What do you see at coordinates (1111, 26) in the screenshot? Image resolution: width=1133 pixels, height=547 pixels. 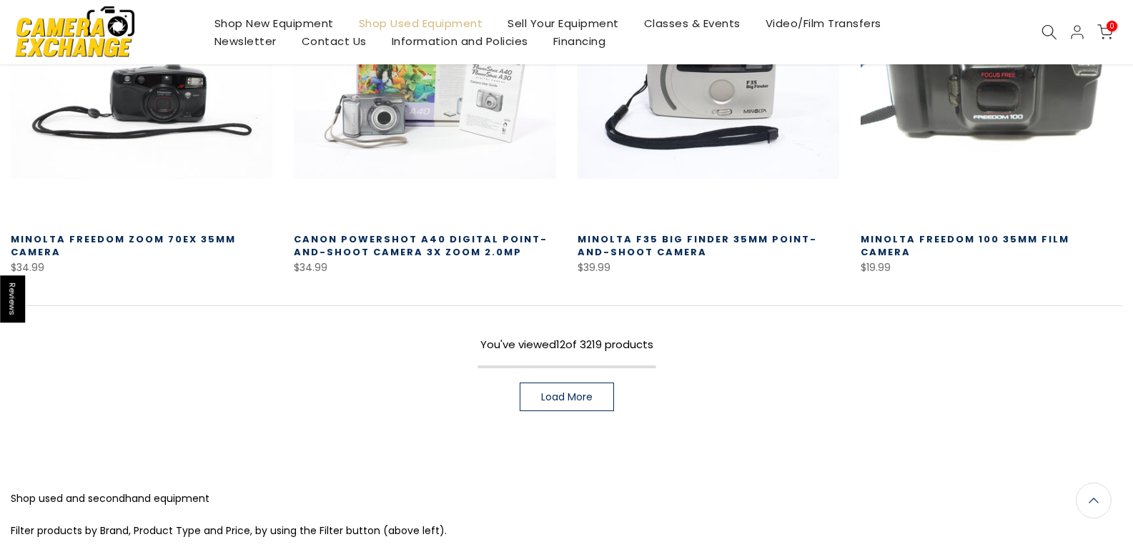 I see `span: 0` at bounding box center [1111, 26].